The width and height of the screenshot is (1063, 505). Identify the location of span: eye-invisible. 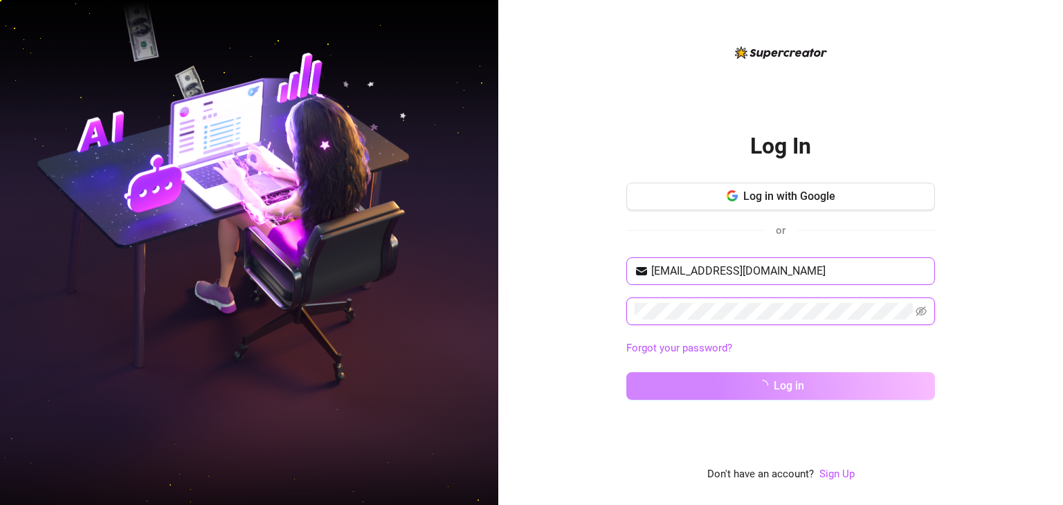
(921, 311).